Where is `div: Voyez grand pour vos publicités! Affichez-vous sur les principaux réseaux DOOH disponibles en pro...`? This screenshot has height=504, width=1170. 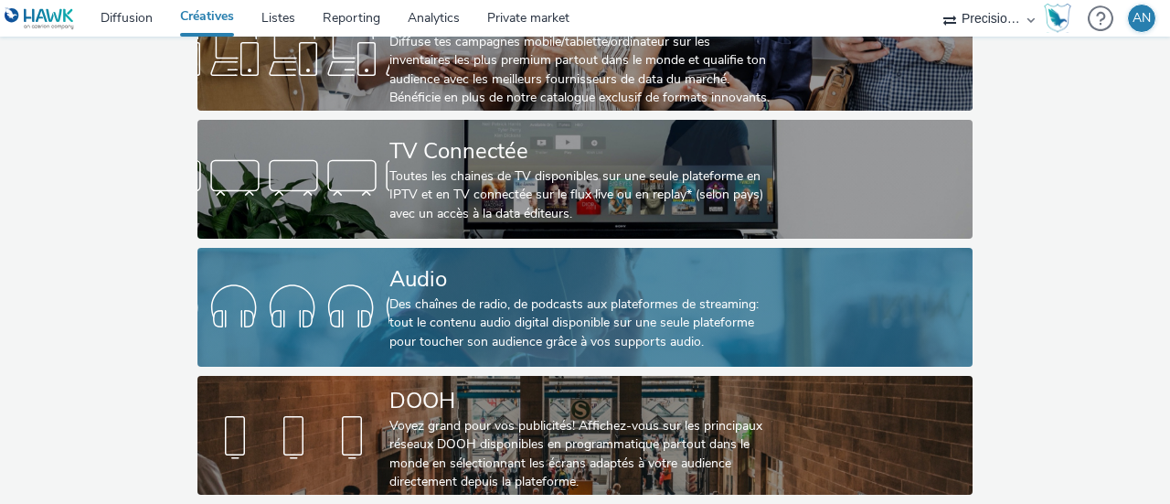 div: Voyez grand pour vos publicités! Affichez-vous sur les principaux réseaux DOOH disponibles en pro... is located at coordinates (581, 454).